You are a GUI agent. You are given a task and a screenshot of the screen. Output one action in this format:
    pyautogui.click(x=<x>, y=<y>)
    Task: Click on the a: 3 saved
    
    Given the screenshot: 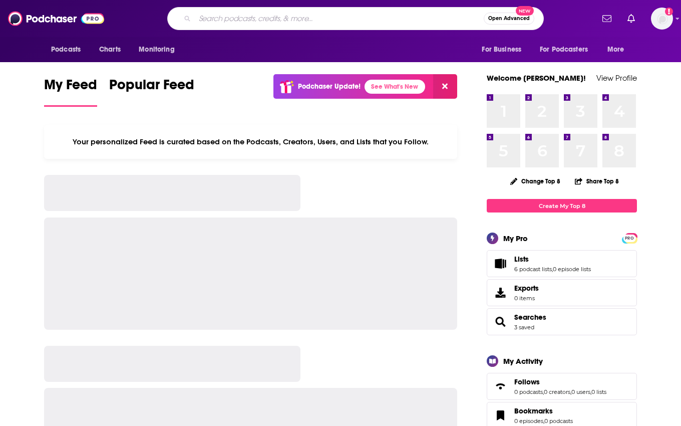 What is the action you would take?
    pyautogui.click(x=524, y=327)
    